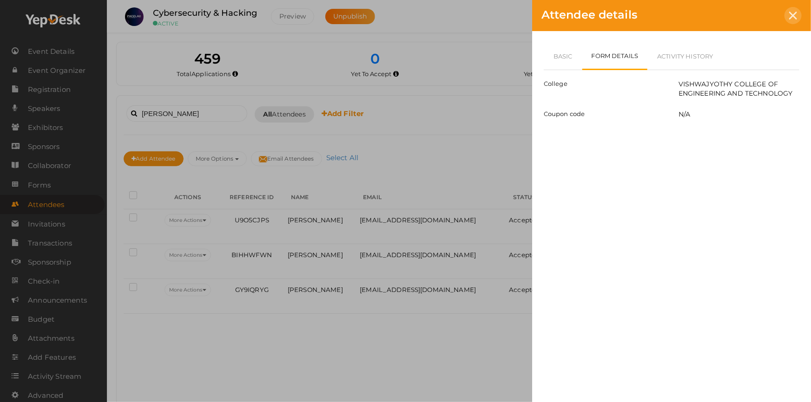 The image size is (811, 402). I want to click on label: N/A, so click(684, 114).